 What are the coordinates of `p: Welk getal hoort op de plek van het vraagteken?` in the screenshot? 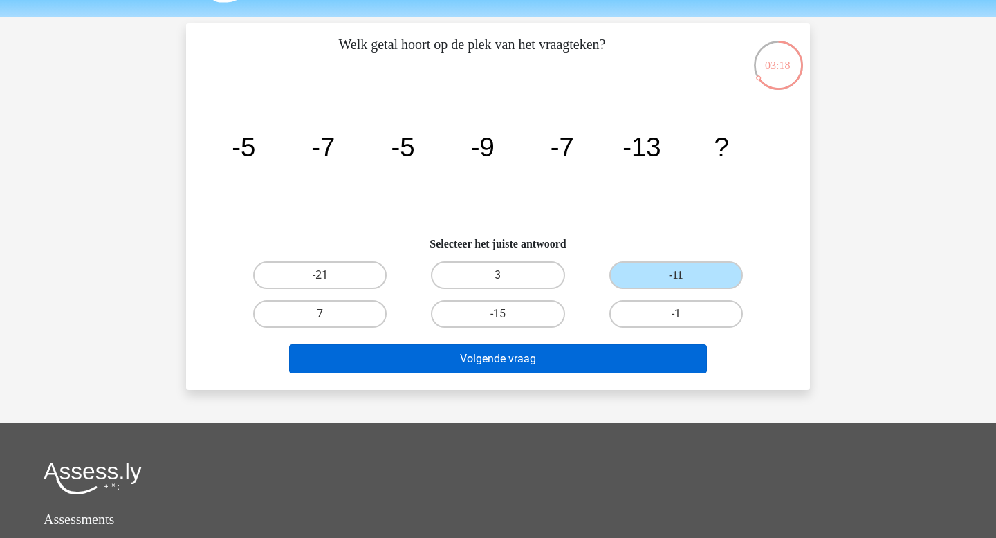 It's located at (472, 55).